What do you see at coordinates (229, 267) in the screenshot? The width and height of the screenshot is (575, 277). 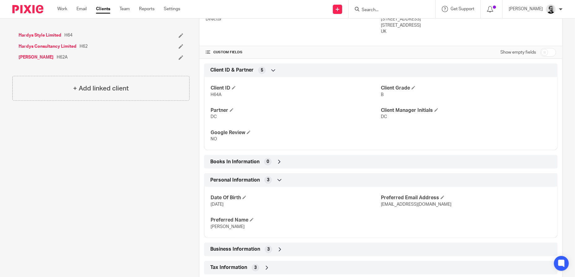 I see `span: Tax Information` at bounding box center [229, 267].